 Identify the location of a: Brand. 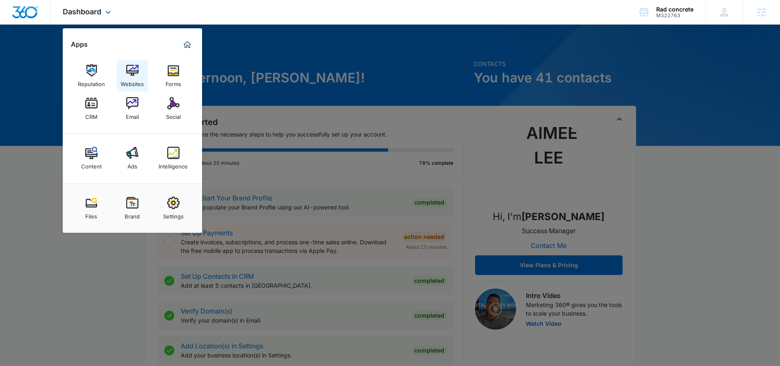
(132, 208).